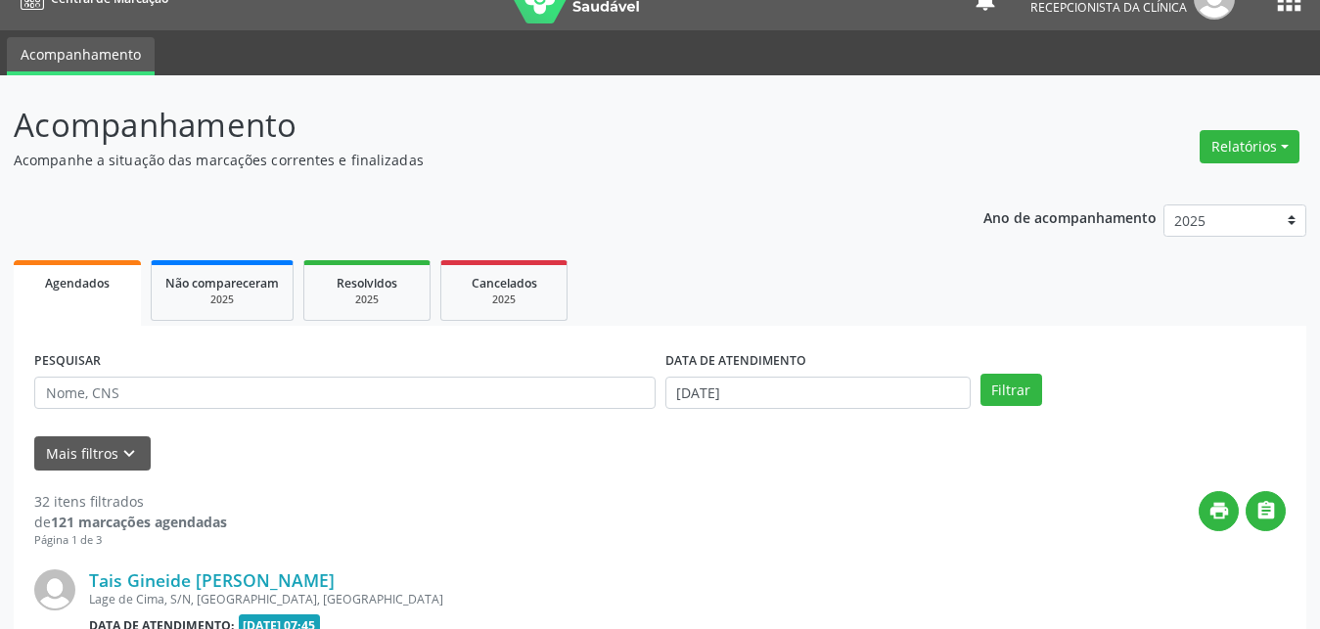 The height and width of the screenshot is (629, 1320). Describe the element at coordinates (130, 522) in the screenshot. I see `div: de` at that location.